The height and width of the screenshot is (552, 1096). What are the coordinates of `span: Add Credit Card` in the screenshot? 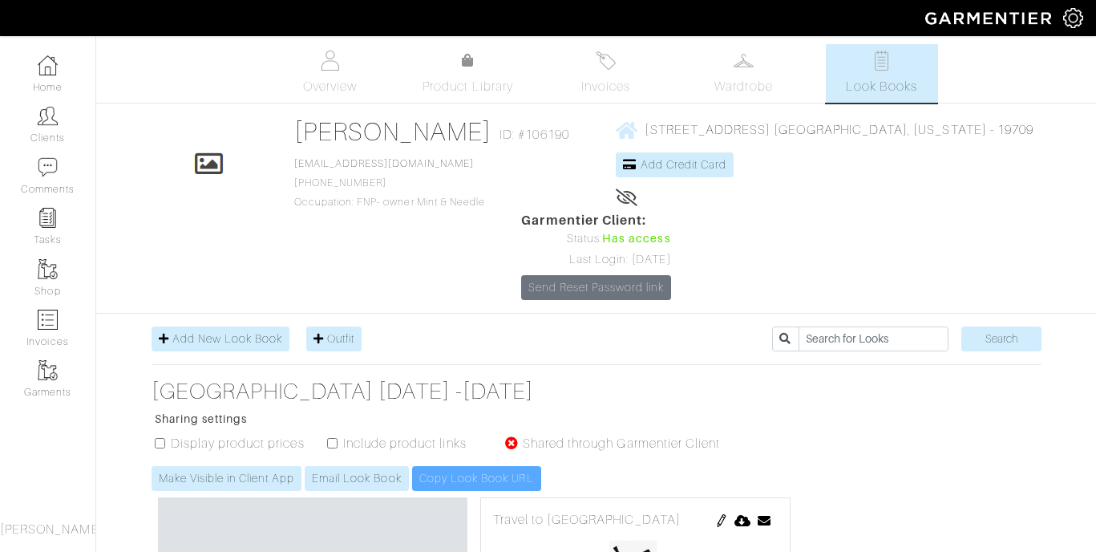 It's located at (684, 164).